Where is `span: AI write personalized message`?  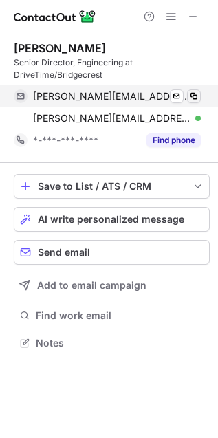 span: AI write personalized message is located at coordinates (111, 219).